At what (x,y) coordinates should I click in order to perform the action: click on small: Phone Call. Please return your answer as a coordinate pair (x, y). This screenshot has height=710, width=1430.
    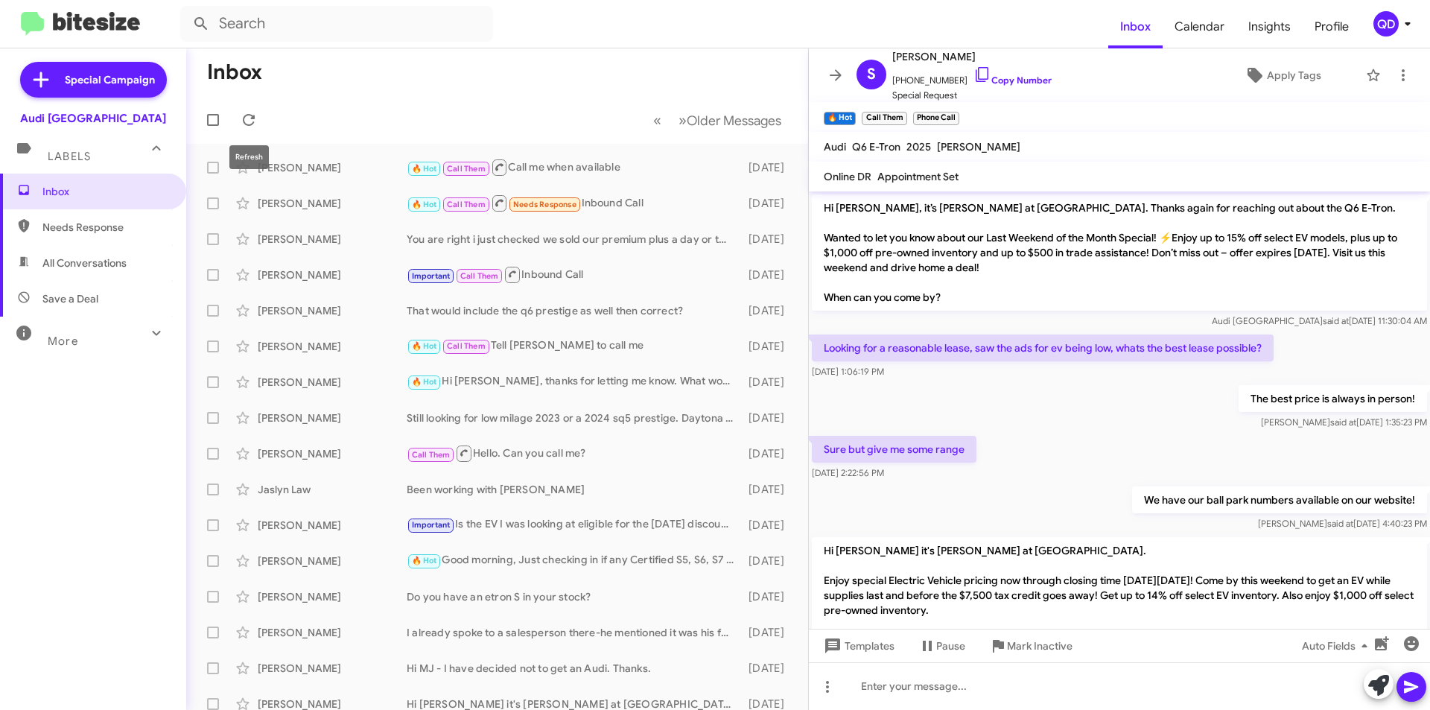
    Looking at the image, I should click on (936, 118).